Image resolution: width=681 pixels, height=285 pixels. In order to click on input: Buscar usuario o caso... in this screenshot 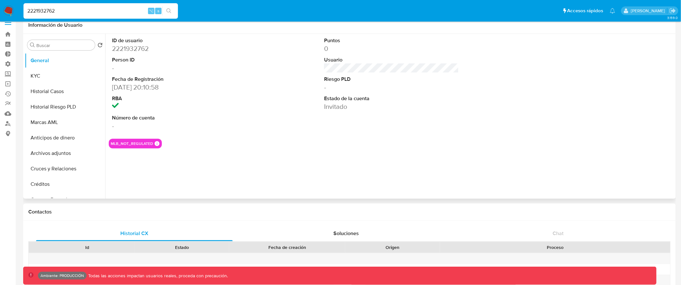, I will do `click(101, 11)`.